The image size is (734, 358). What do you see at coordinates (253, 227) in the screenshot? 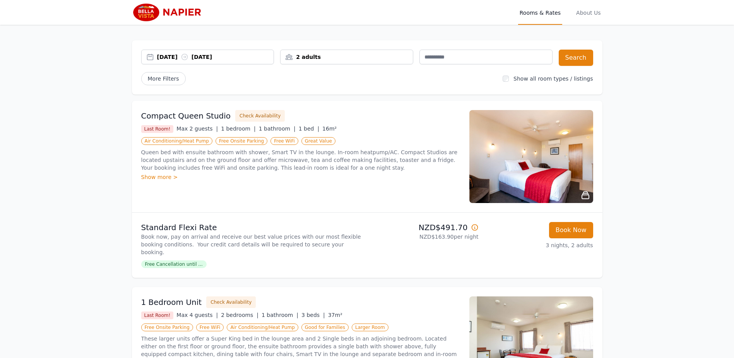
I see `p: Standard Flexi Rate` at bounding box center [253, 227].